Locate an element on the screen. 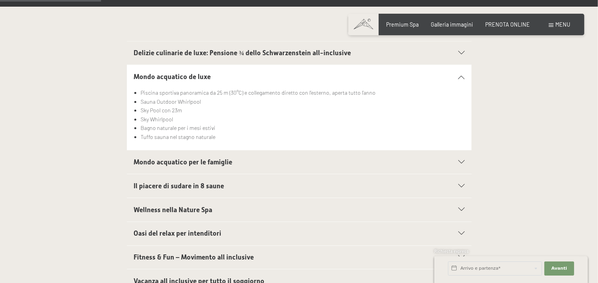 The height and width of the screenshot is (283, 598). a: PRENOTA ONLINE is located at coordinates (508, 24).